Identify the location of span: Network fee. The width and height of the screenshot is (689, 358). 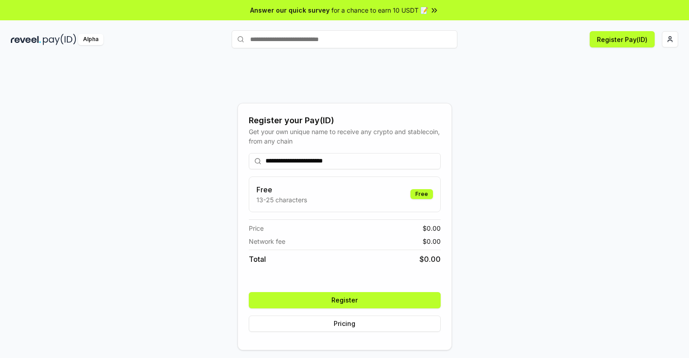
(267, 241).